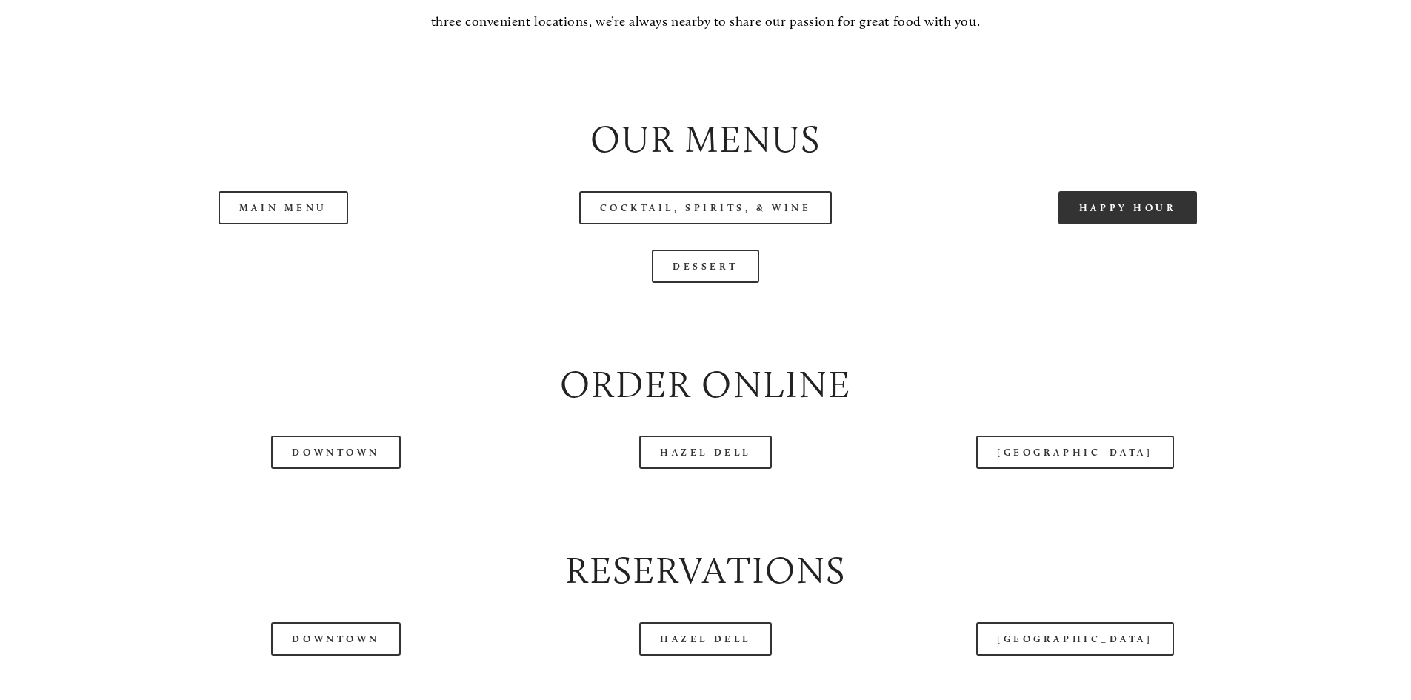 The image size is (1411, 700). Describe the element at coordinates (705, 384) in the screenshot. I see `h2: Order Online` at that location.